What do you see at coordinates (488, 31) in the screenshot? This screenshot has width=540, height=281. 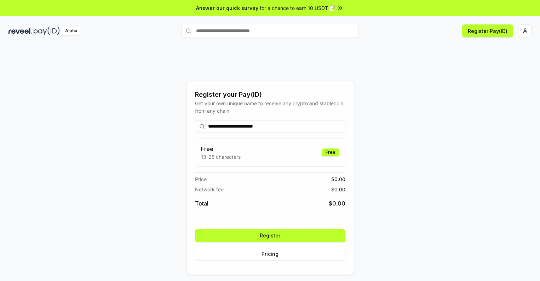 I see `button: Register Pay(ID)` at bounding box center [488, 31].